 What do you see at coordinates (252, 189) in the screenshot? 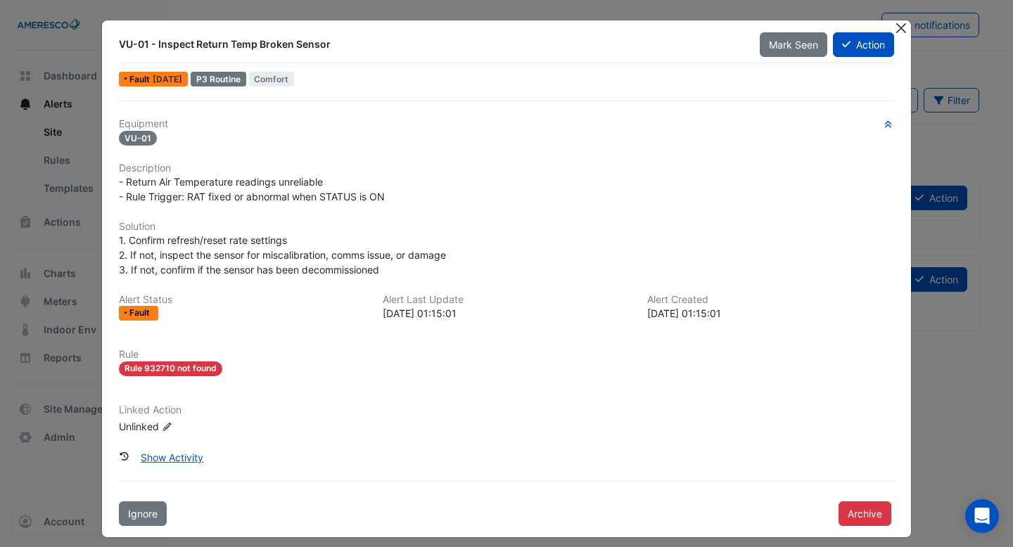
I see `span: - Return Air Temperature readings unreliable - Rule Trigger: RAT fixed or abnormal when STATUS is ON` at bounding box center [252, 189].